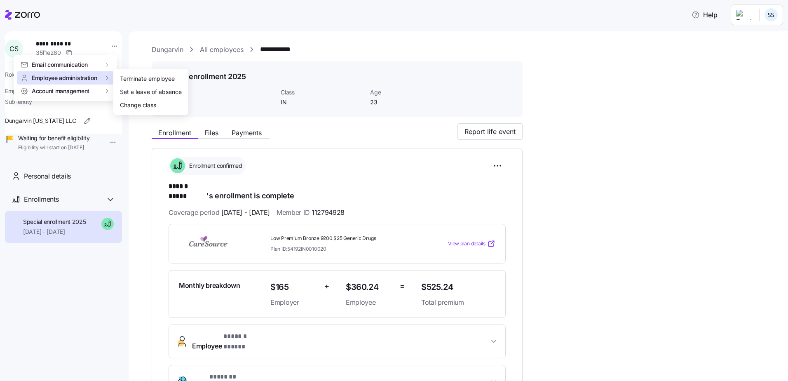  I want to click on span: Employee administration, so click(64, 78).